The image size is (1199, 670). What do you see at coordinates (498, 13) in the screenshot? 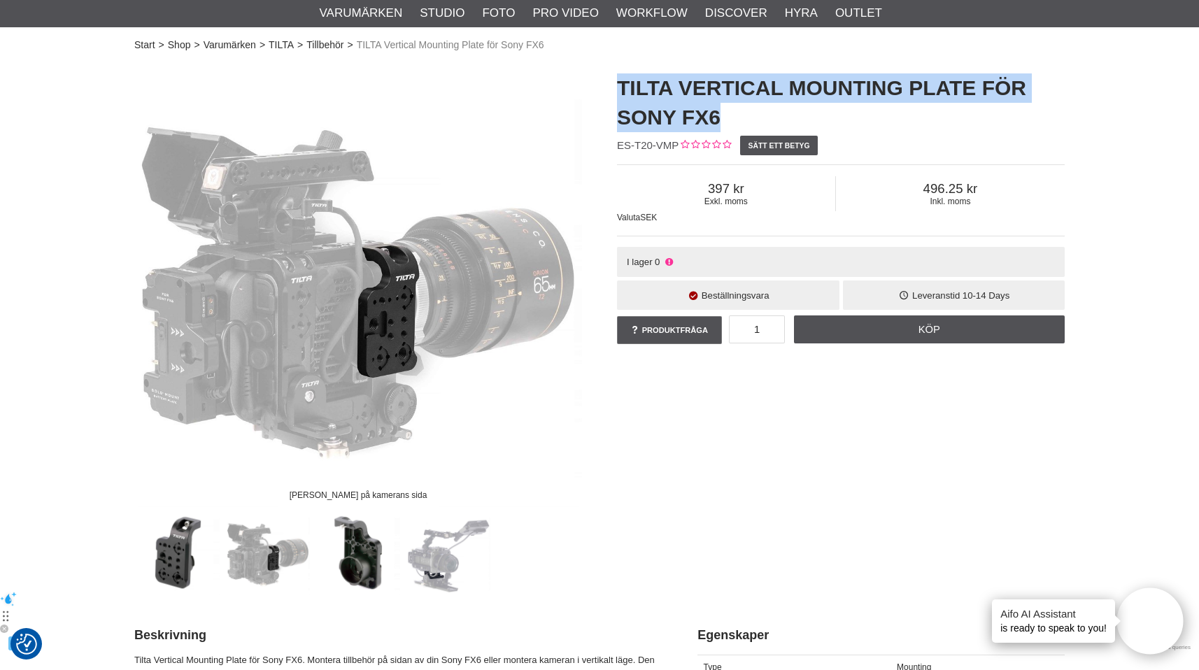
I see `a: Foto` at bounding box center [498, 13].